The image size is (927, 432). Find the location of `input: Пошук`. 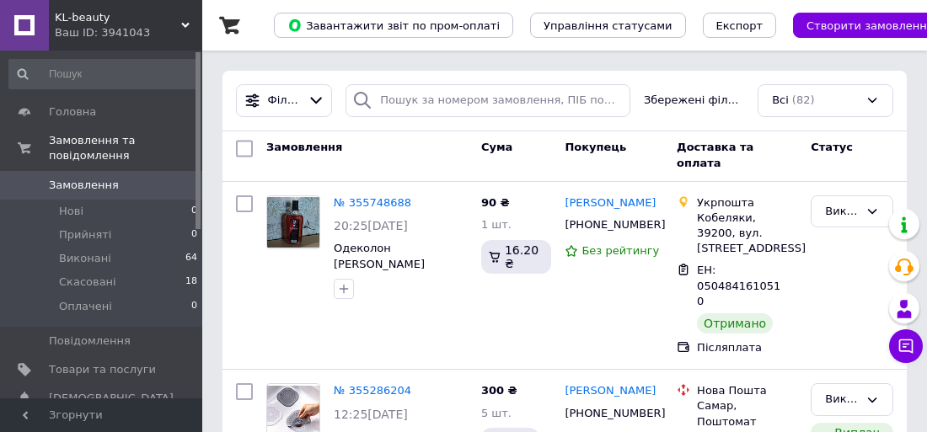

input: Пошук is located at coordinates (104, 74).